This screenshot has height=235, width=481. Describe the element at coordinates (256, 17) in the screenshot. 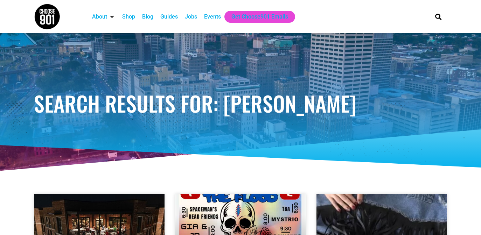

I see `nav: Main nav` at that location.